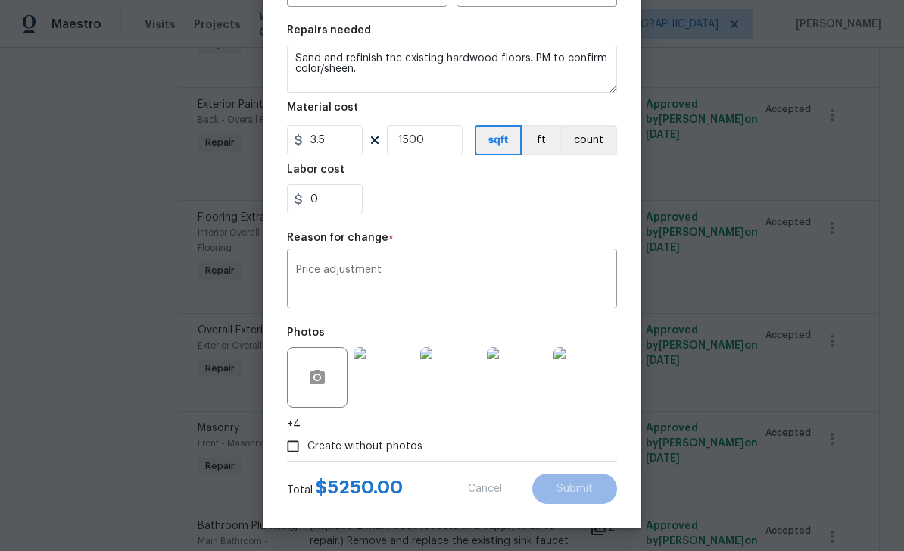  What do you see at coordinates (338, 238) in the screenshot?
I see `h5: Reason for change` at bounding box center [338, 238].